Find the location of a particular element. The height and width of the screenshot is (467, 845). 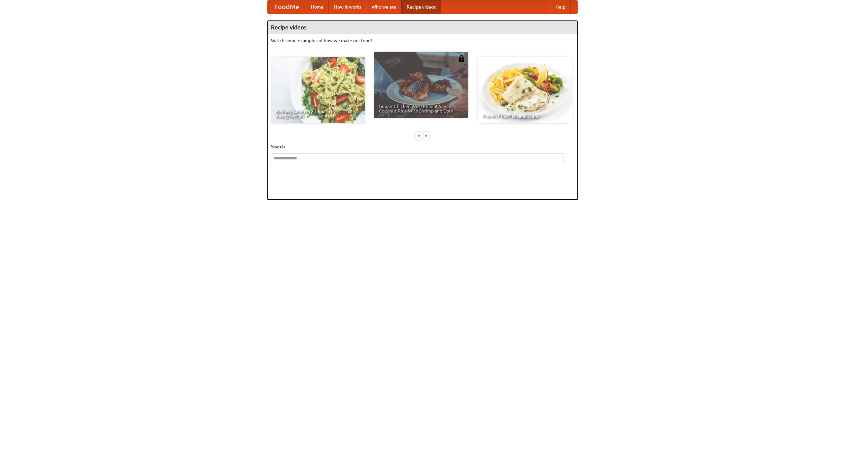

a: Help is located at coordinates (560, 7).